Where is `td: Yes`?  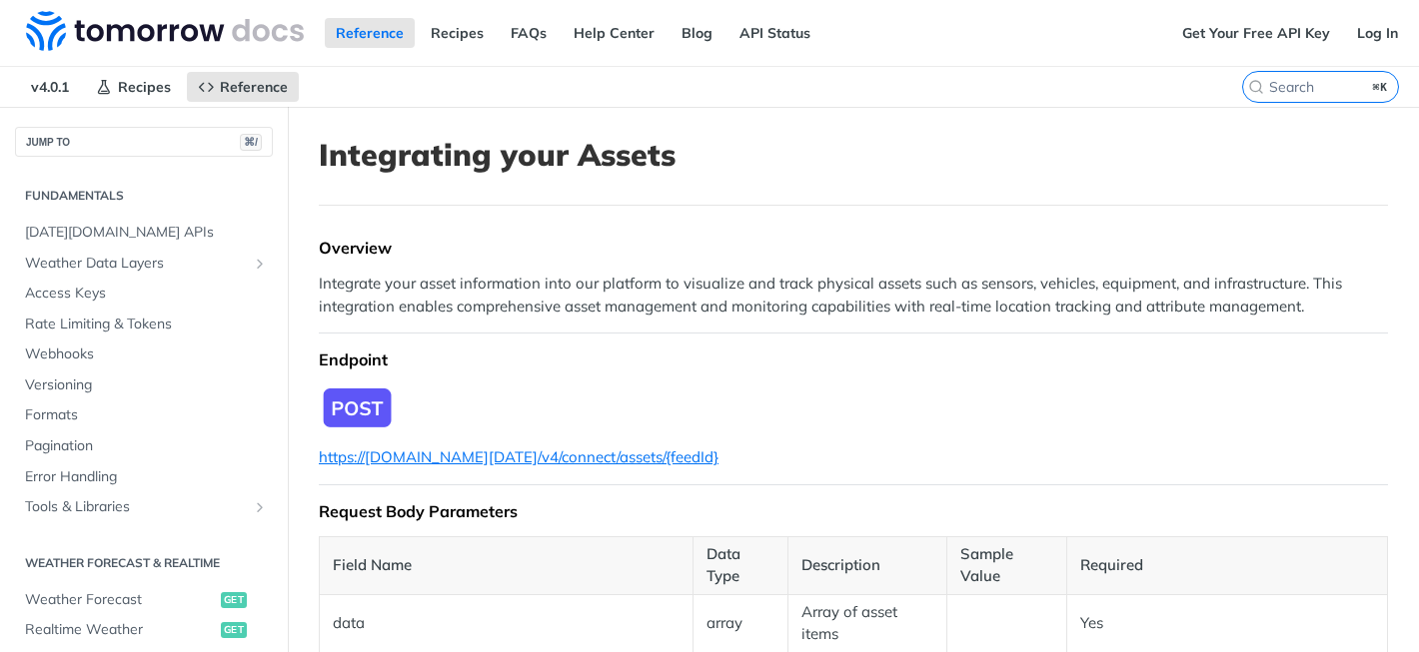 td: Yes is located at coordinates (1227, 623).